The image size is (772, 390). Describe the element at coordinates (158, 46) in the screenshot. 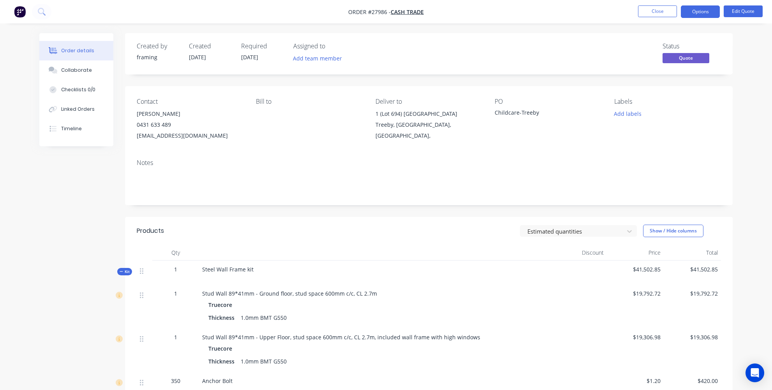

I see `div: Created by` at that location.